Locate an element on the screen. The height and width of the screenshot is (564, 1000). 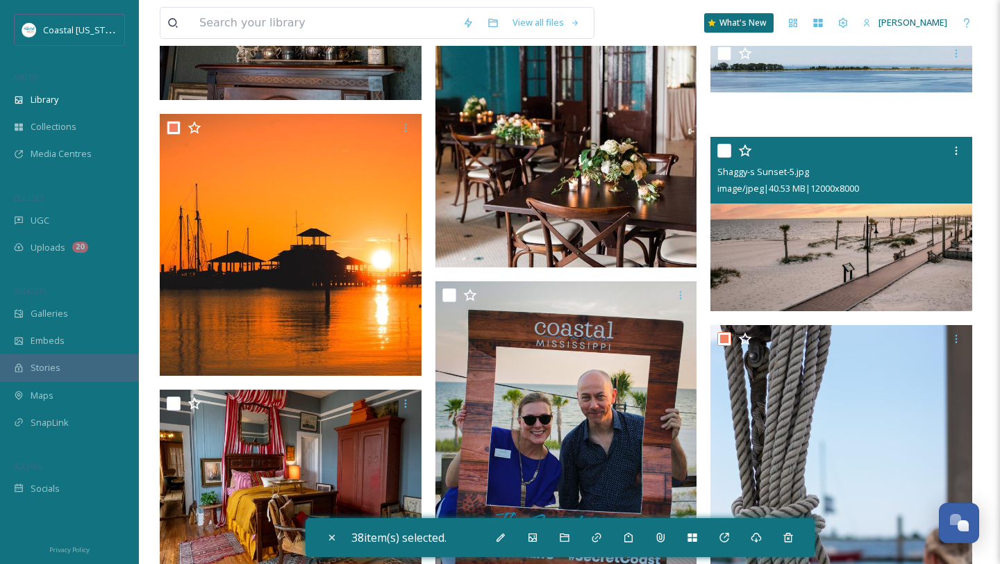
span: 38 item(s) selected. is located at coordinates (399, 537).